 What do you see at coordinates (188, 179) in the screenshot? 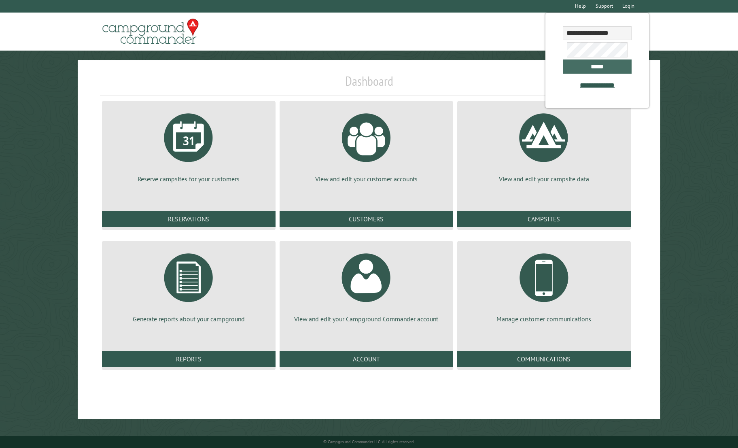
I see `p: Reserve campsites for your customers` at bounding box center [188, 179].